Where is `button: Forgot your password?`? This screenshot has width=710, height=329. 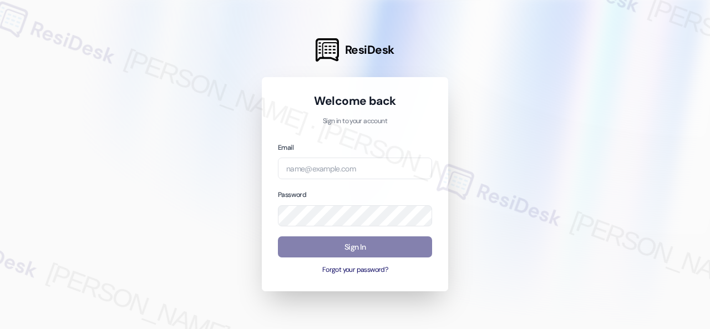 button: Forgot your password? is located at coordinates (355, 270).